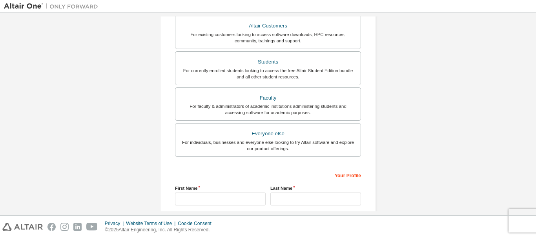  I want to click on div: Students, so click(268, 62).